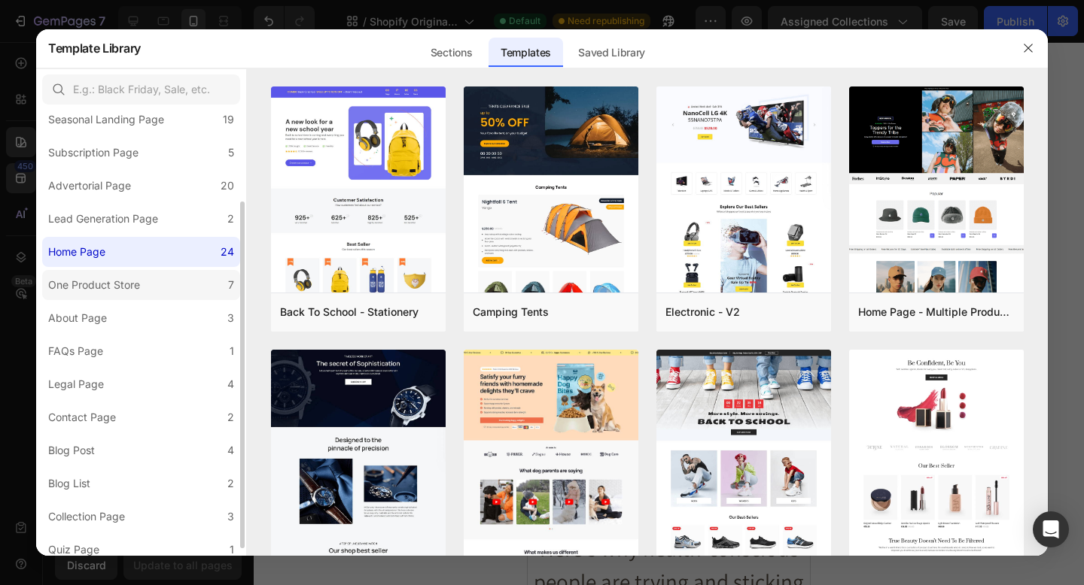 Image resolution: width=1084 pixels, height=585 pixels. What do you see at coordinates (551, 278) in the screenshot?
I see `img: tent.png` at bounding box center [551, 278].